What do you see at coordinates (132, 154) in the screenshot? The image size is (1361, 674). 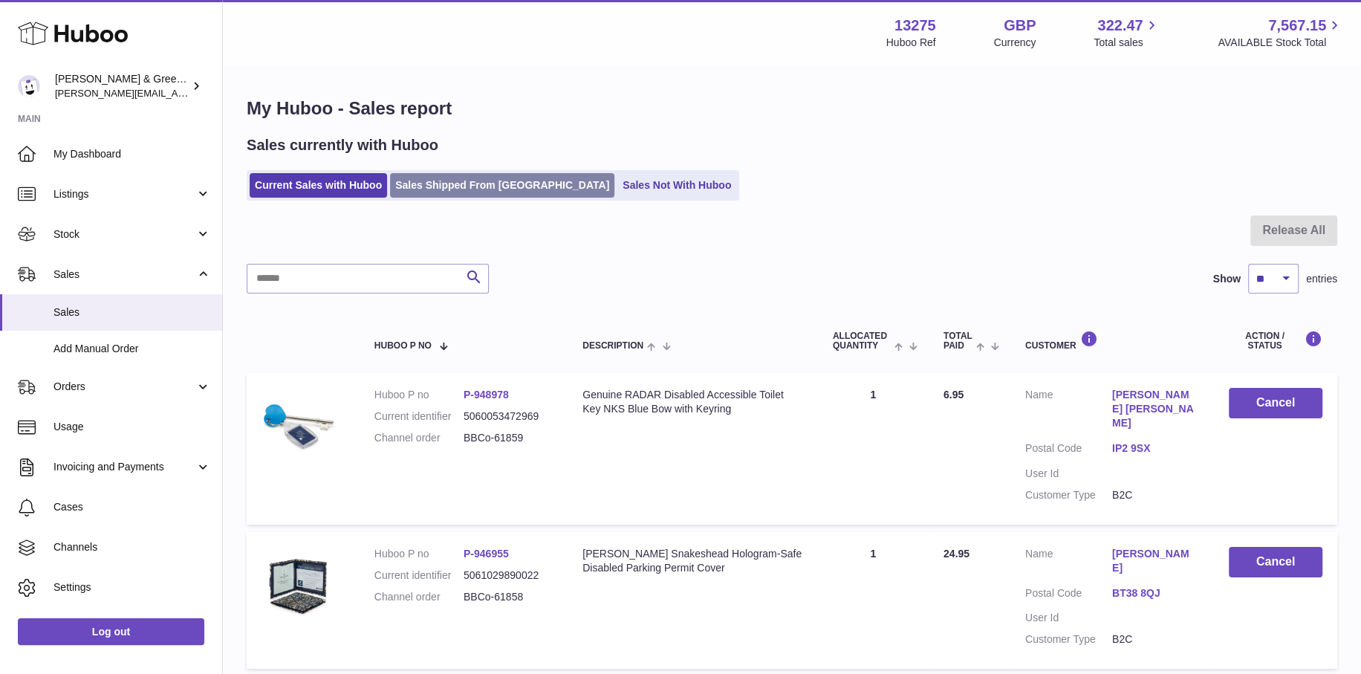 I see `span: My Dashboard` at bounding box center [132, 154].